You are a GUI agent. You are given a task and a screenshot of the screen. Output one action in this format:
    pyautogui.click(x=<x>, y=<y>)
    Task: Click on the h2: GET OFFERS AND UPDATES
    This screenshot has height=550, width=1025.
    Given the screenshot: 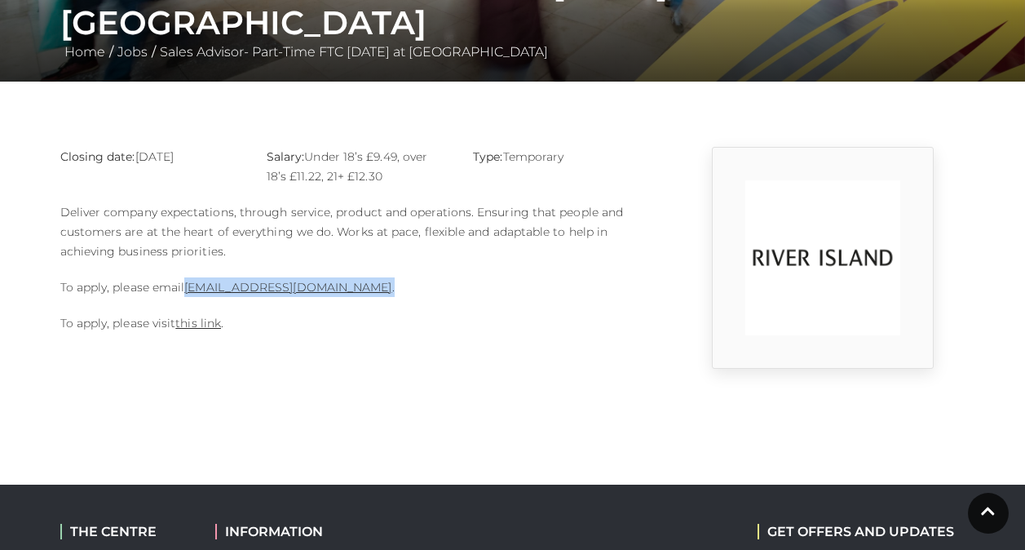 What is the action you would take?
    pyautogui.click(x=855, y=531)
    